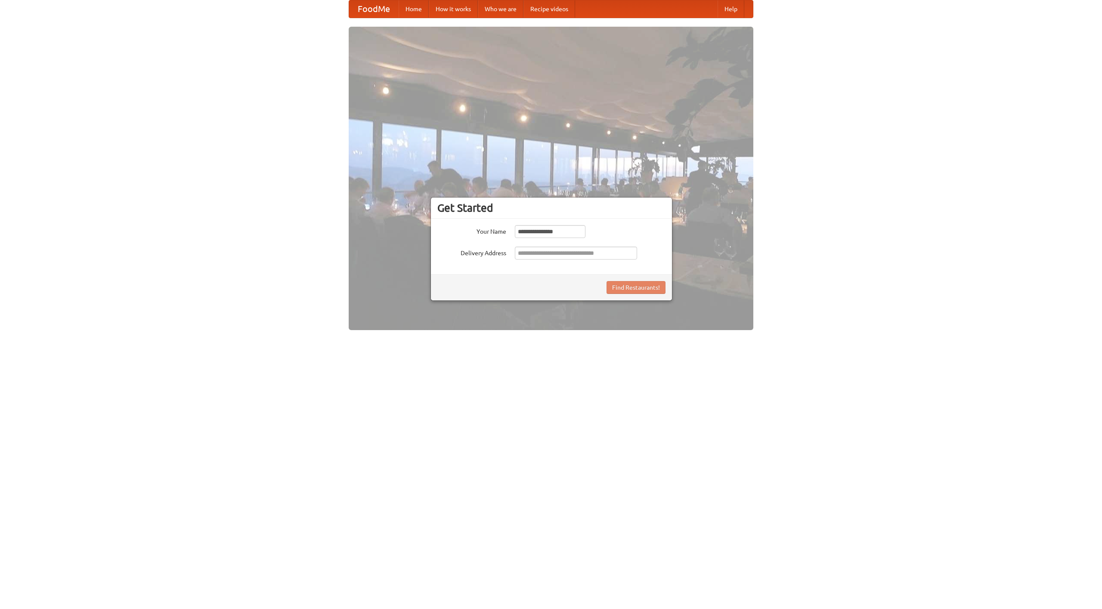 The width and height of the screenshot is (1102, 609). Describe the element at coordinates (472, 230) in the screenshot. I see `label: Your Name` at that location.